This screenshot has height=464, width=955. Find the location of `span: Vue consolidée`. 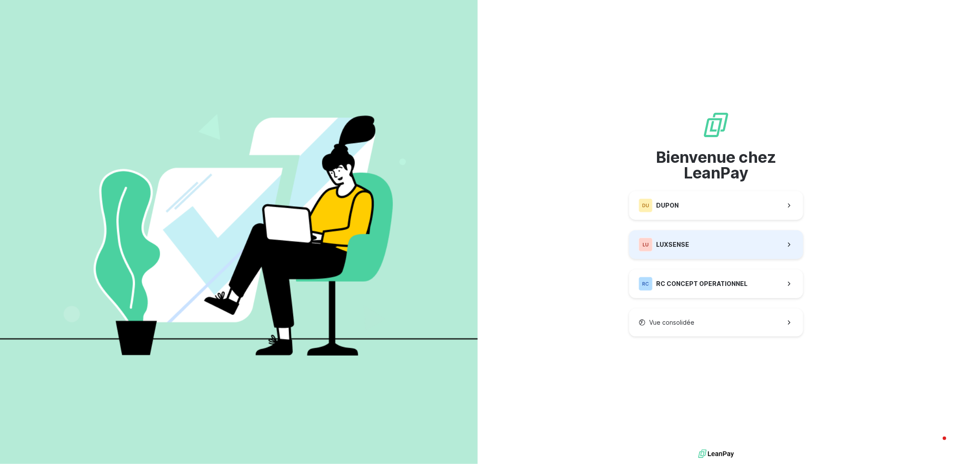

span: Vue consolidée is located at coordinates (672, 322).